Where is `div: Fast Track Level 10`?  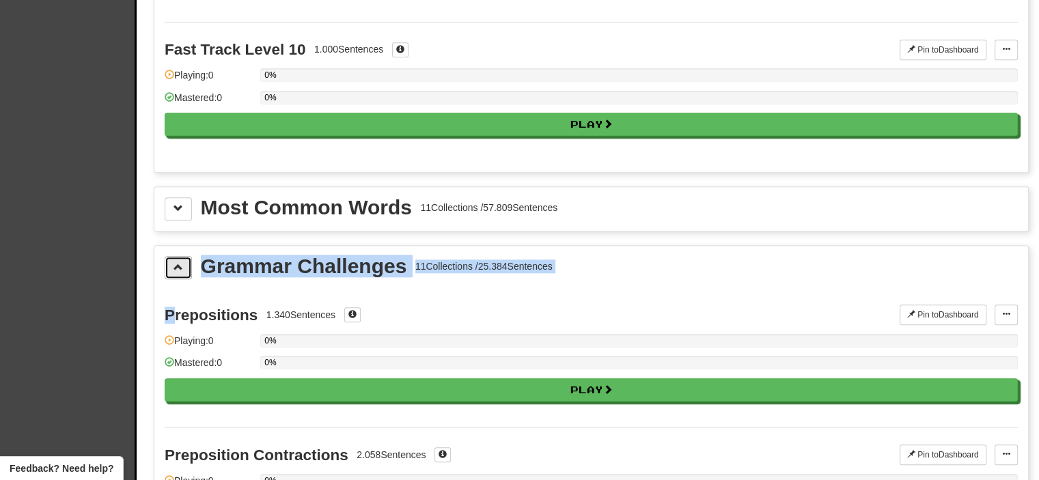
div: Fast Track Level 10 is located at coordinates (235, 49).